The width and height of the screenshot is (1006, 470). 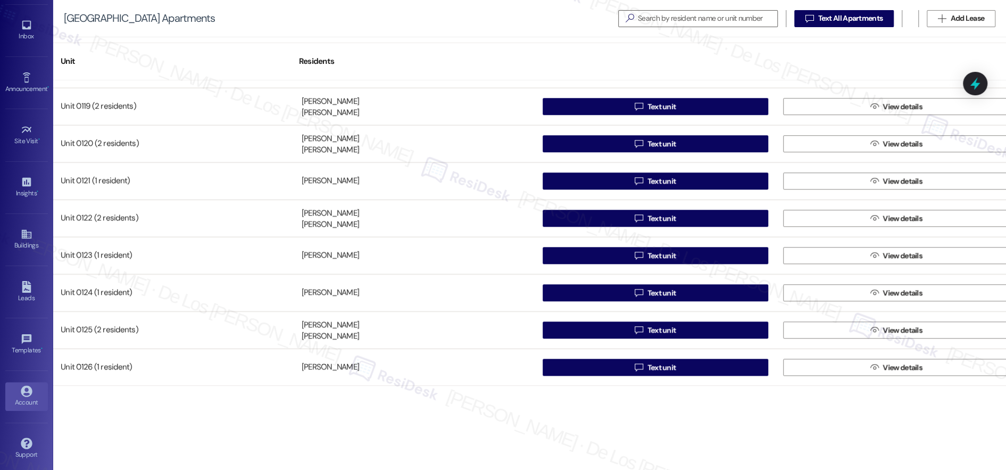 I want to click on div: Unit 0123 (1 resident), so click(x=173, y=255).